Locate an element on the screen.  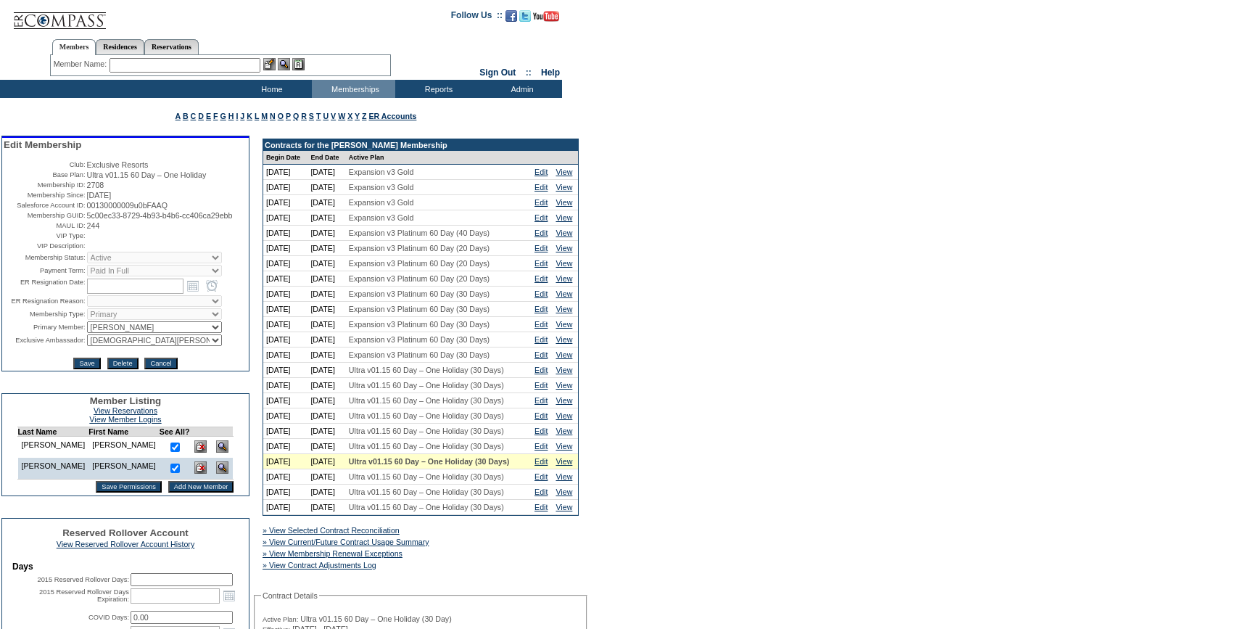
span: 244 is located at coordinates (94, 225).